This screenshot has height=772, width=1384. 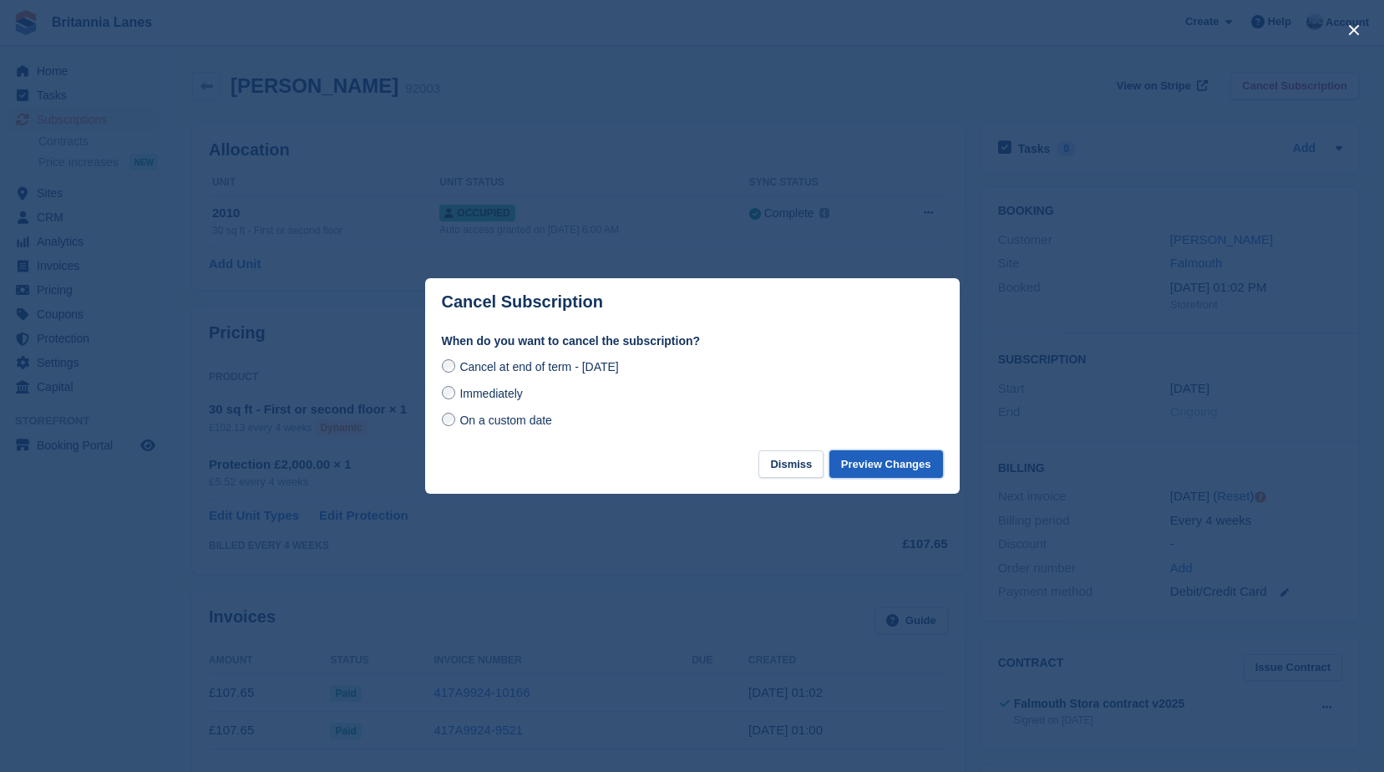 I want to click on p: Cancel Subscription, so click(x=522, y=302).